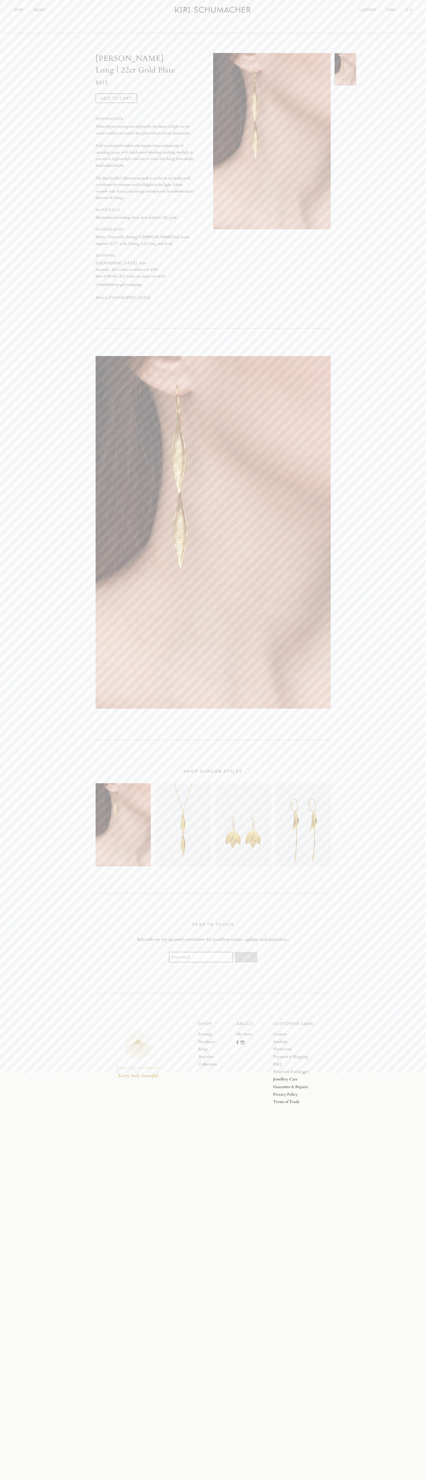 The width and height of the screenshot is (426, 1480). I want to click on p: The Karohirohi Collection reminds us to live in our bodies well, to embrace the moment and to del..., so click(145, 188).